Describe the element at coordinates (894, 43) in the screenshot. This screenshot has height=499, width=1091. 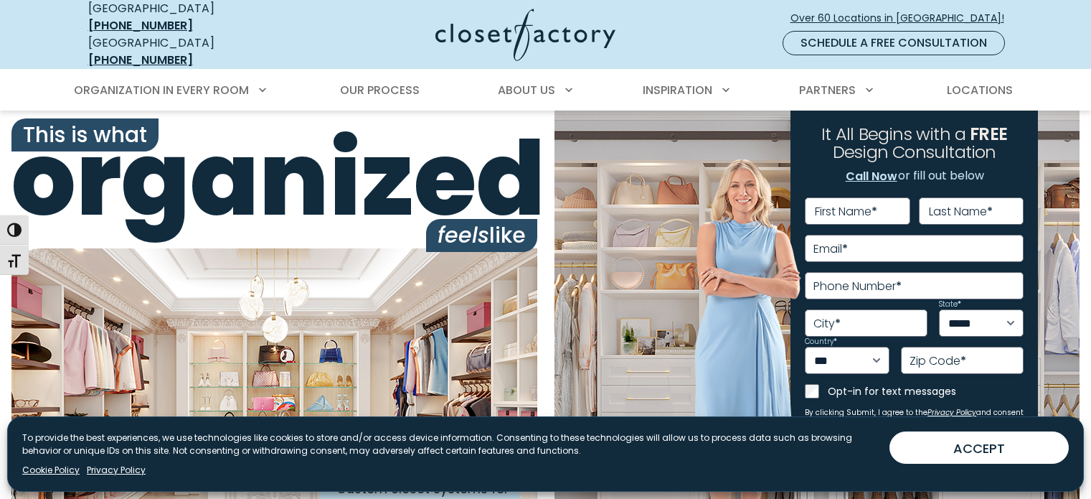
I see `a: Schedule a Free Consultation` at that location.